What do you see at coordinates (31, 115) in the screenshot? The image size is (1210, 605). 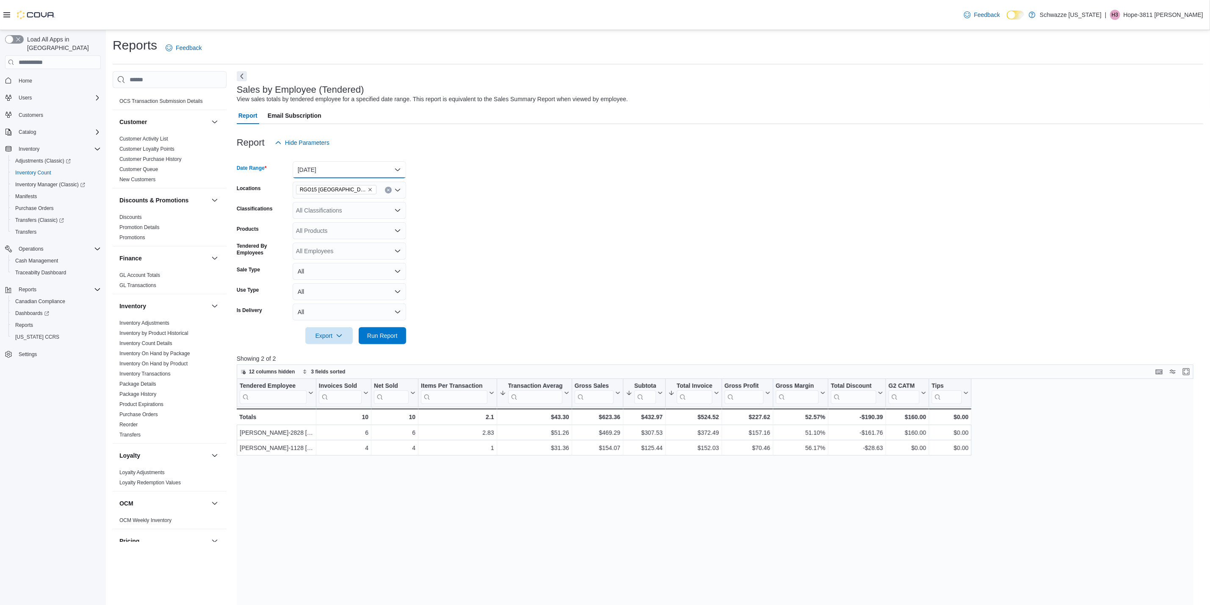 I see `a: Customers` at bounding box center [31, 115].